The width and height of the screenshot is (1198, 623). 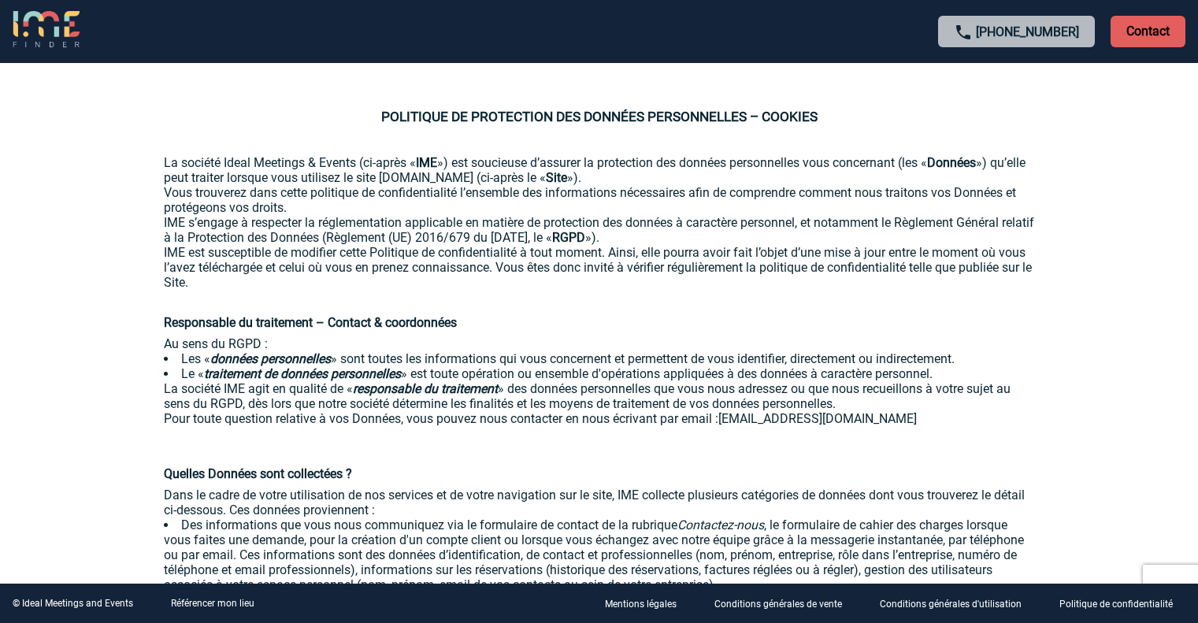 What do you see at coordinates (599, 267) in the screenshot?
I see `p: IME est susceptible de modifier cette Politique de confidentialité à tout moment. Ainsi, elle pou...` at bounding box center [599, 267].